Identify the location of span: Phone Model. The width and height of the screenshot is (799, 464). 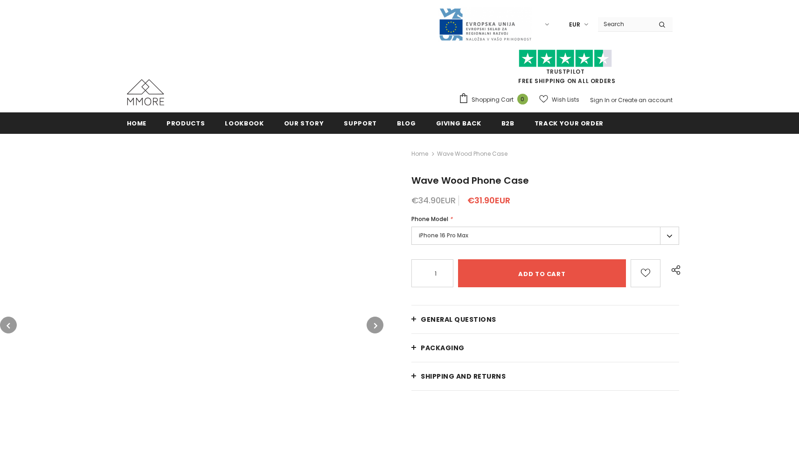
(429, 219).